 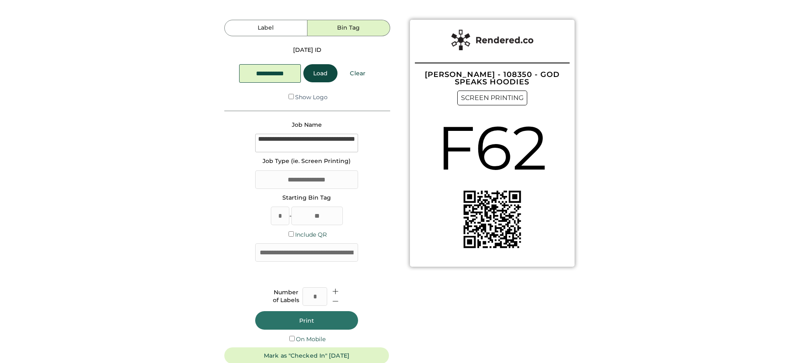 I want to click on label: Show Logo, so click(x=311, y=97).